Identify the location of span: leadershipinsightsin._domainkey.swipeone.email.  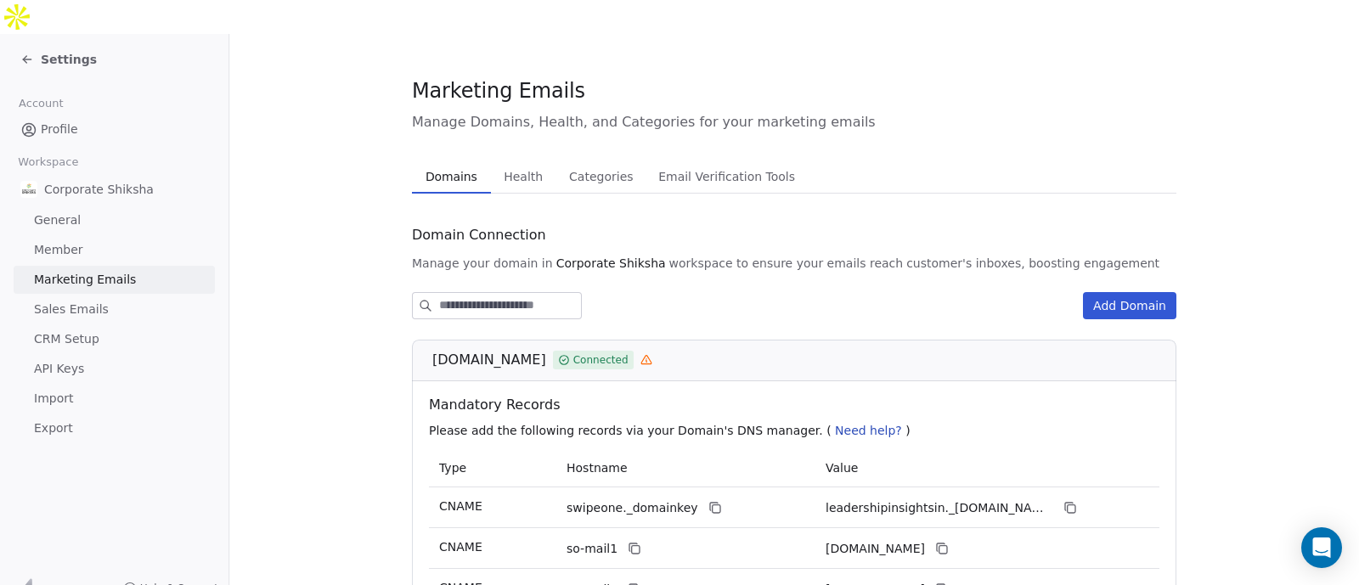
(939, 508).